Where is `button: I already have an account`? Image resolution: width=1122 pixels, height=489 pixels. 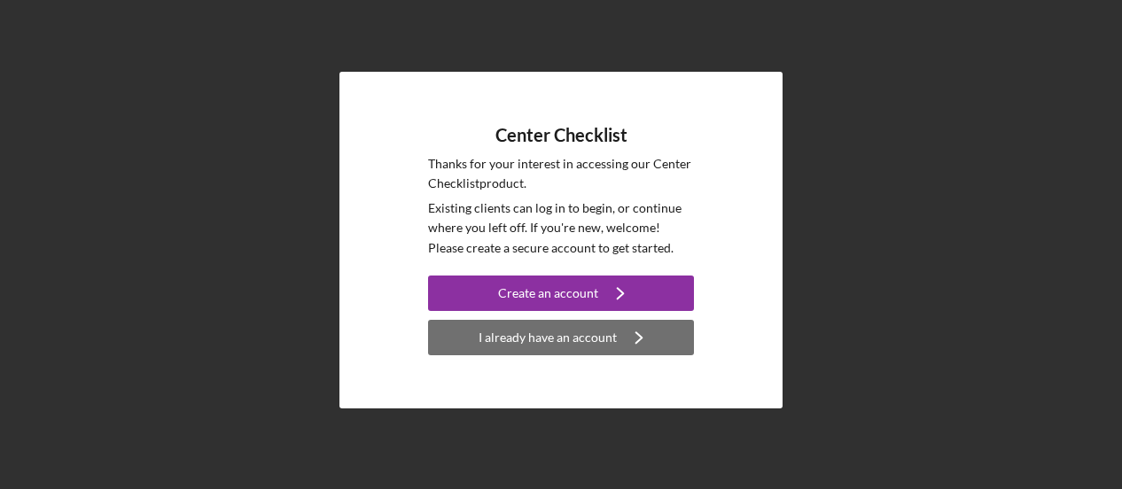 button: I already have an account is located at coordinates (561, 338).